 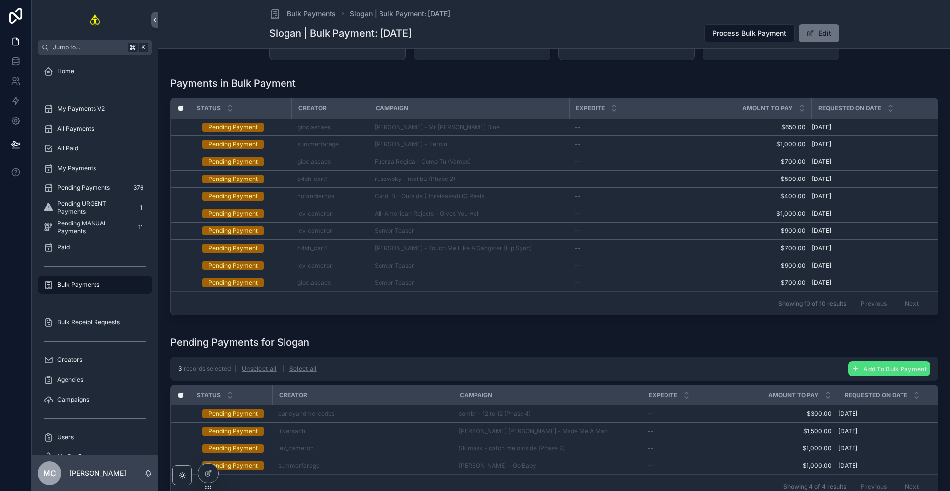 I want to click on span: Campaigns, so click(x=73, y=400).